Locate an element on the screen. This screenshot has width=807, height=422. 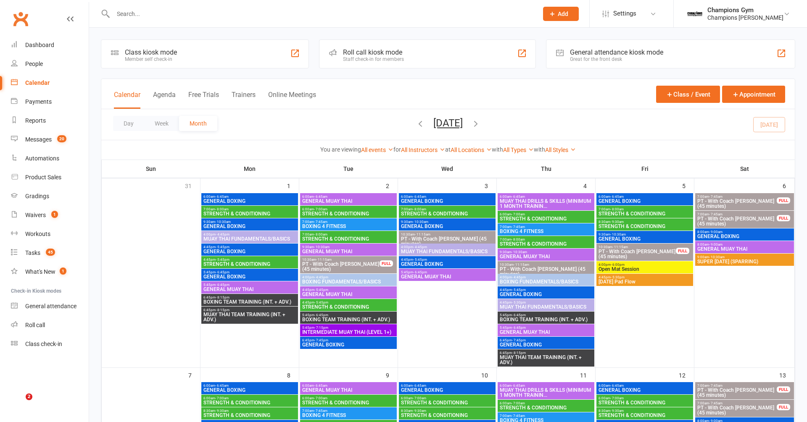
span: 9:00am is located at coordinates (744, 257).